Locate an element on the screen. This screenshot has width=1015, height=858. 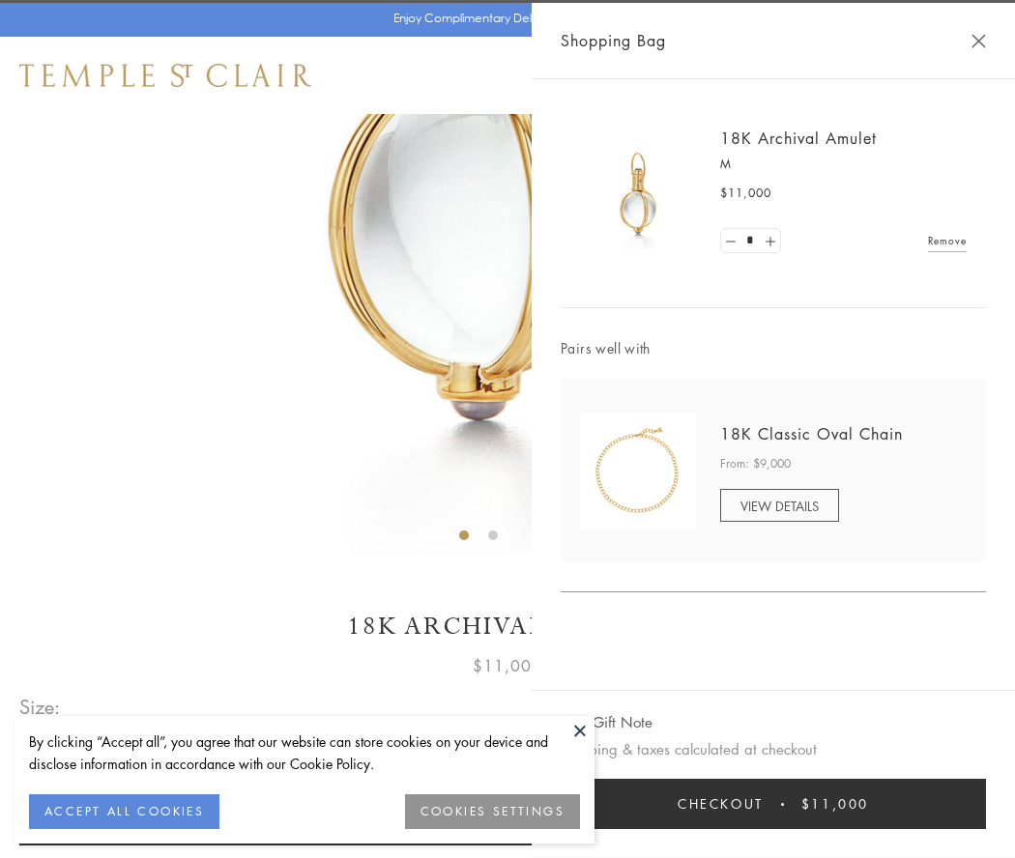
button: ACCEPT ALL COOKIES is located at coordinates (124, 812).